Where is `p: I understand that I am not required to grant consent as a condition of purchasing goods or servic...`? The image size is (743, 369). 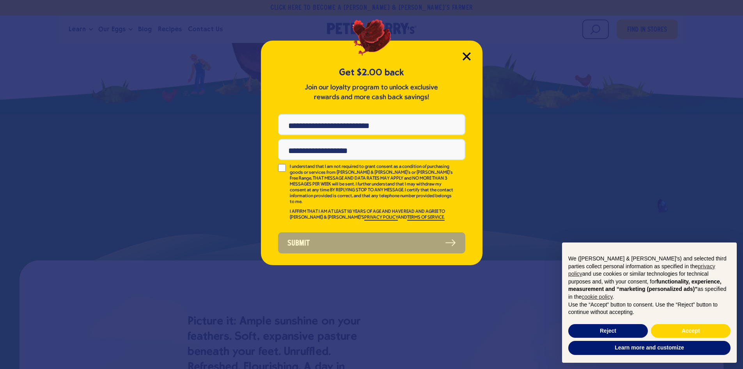 p: I understand that I am not required to grant consent as a condition of purchasing goods or servic... is located at coordinates (372, 184).